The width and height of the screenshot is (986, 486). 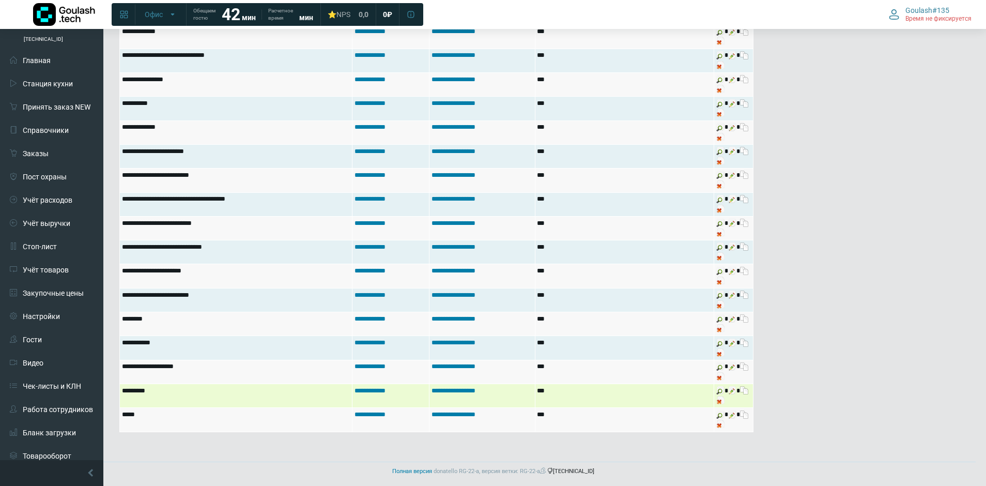 What do you see at coordinates (412, 471) in the screenshot?
I see `a: Полная версия` at bounding box center [412, 471].